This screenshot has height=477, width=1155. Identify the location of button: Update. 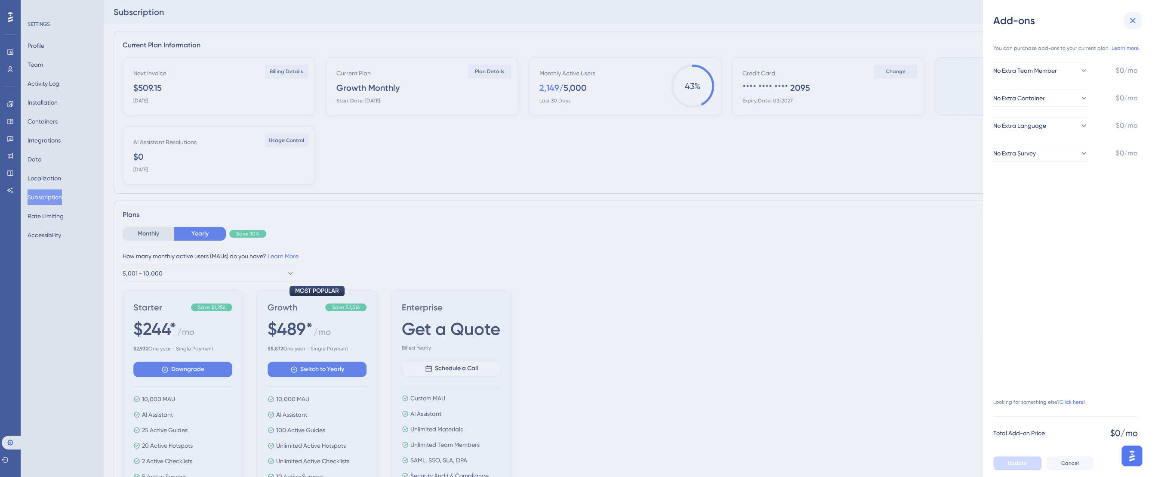
(1017, 463).